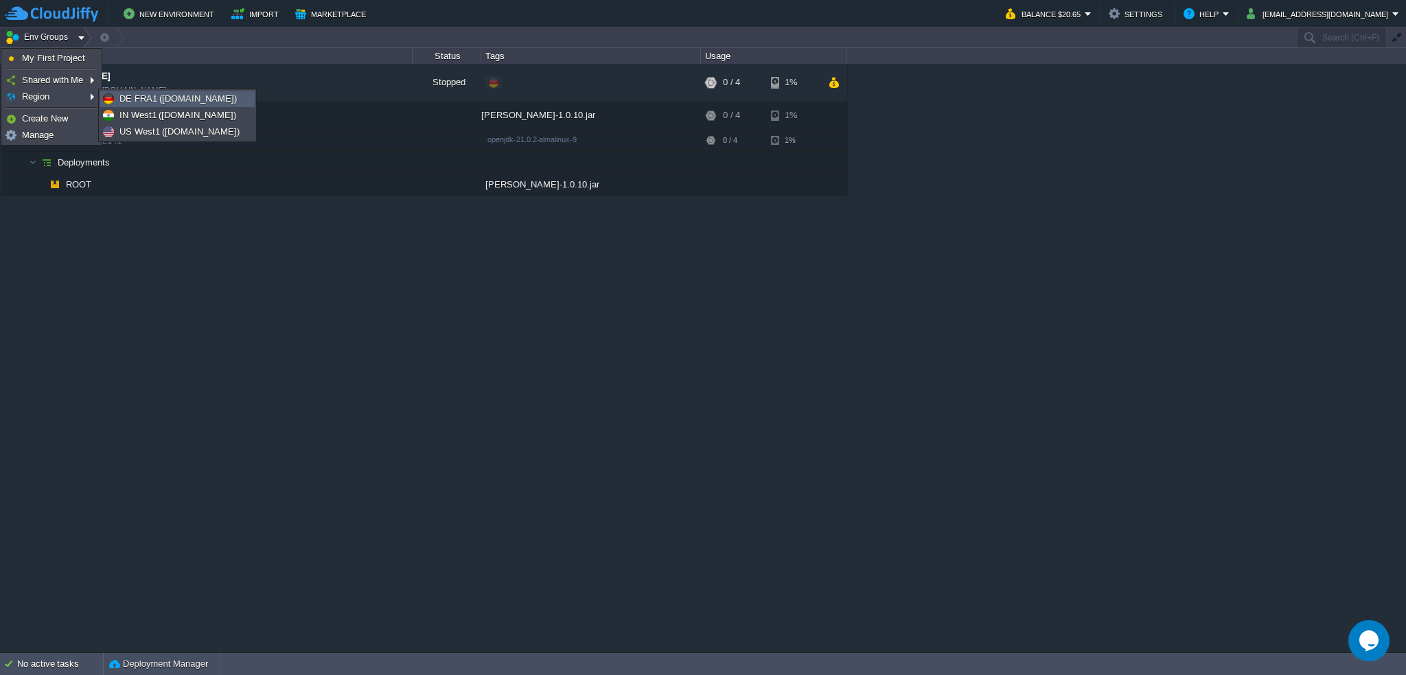  What do you see at coordinates (45, 118) in the screenshot?
I see `span: Create New` at bounding box center [45, 118].